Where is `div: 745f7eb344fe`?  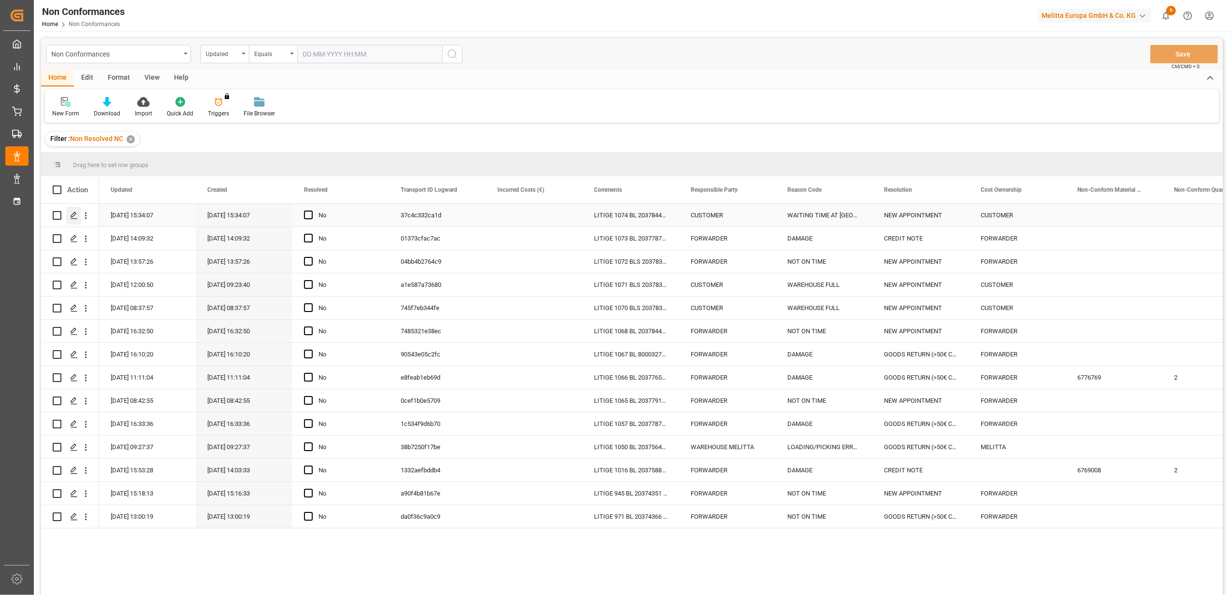 div: 745f7eb344fe is located at coordinates (437, 308).